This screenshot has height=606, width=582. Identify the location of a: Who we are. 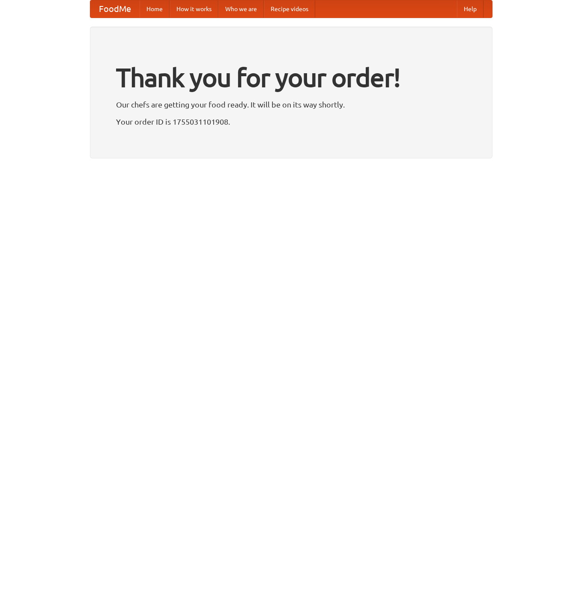
(241, 9).